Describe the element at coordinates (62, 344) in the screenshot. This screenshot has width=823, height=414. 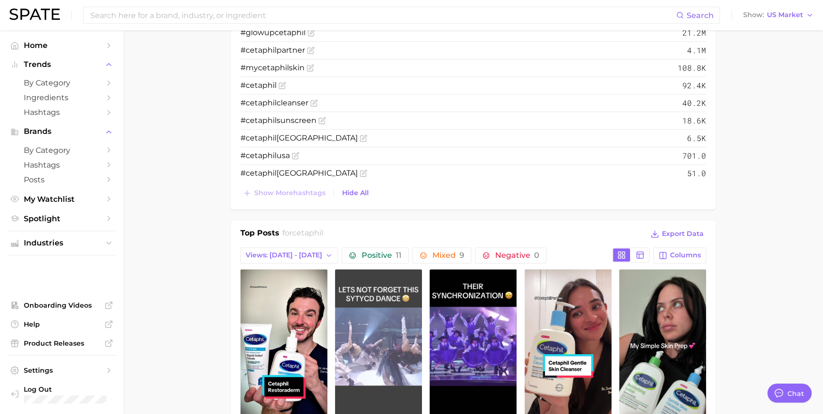
I see `span: Product Releases` at that location.